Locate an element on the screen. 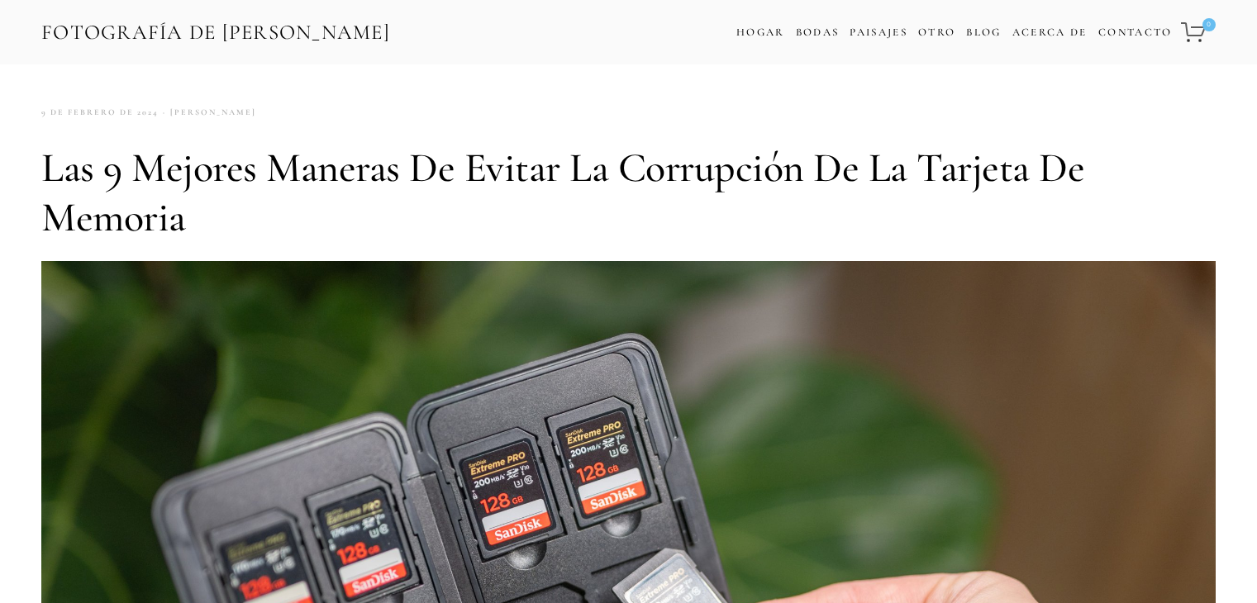  font: Otro is located at coordinates (936, 32).